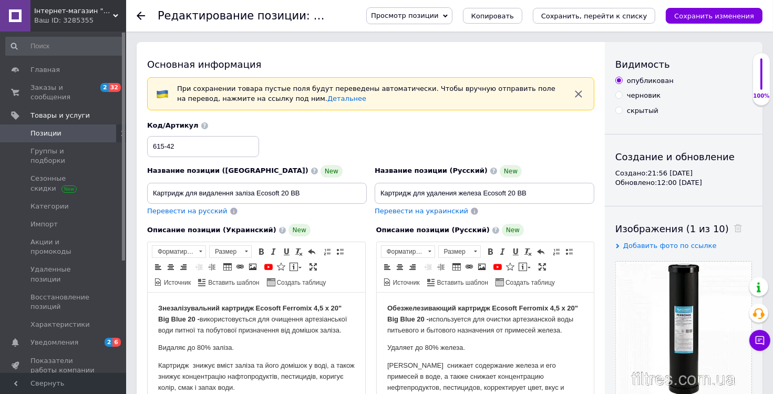 The width and height of the screenshot is (773, 394). Describe the element at coordinates (511, 171) in the screenshot. I see `span: New` at that location.